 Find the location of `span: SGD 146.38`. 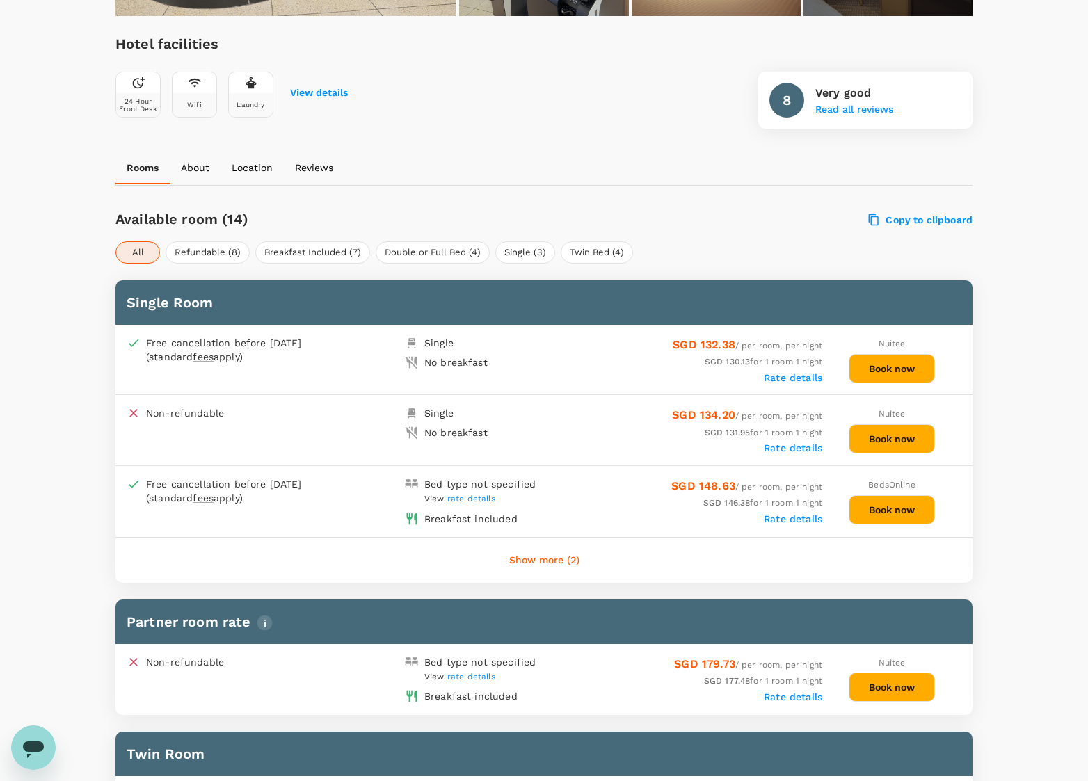

span: SGD 146.38 is located at coordinates (727, 503).